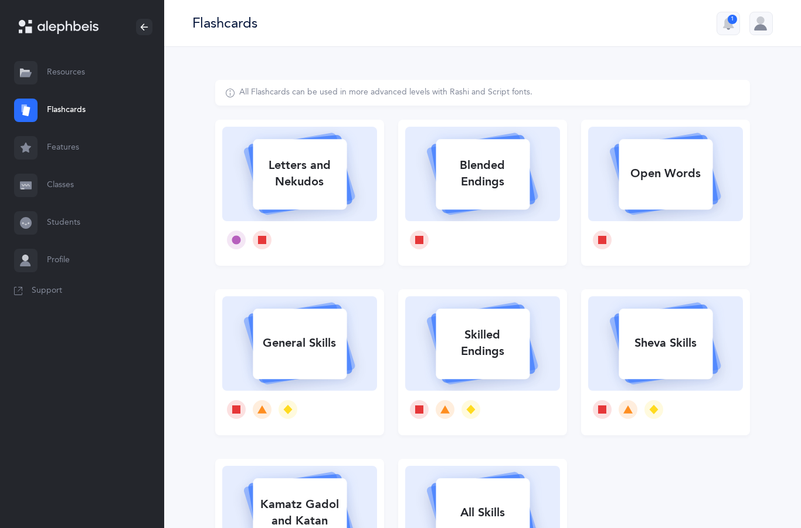  I want to click on div: Blended Endings, so click(483, 174).